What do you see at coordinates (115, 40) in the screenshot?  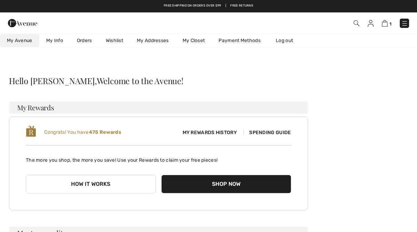 I see `a: Wishlist` at bounding box center [115, 40].